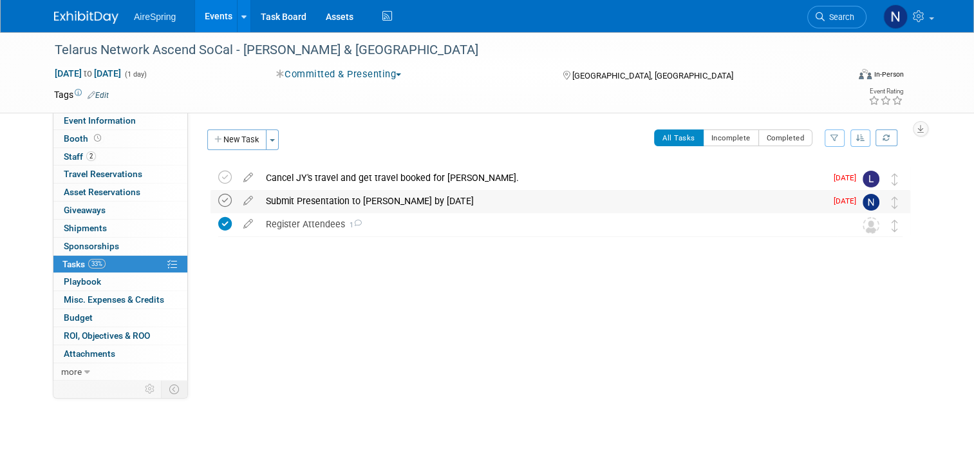 Image resolution: width=974 pixels, height=456 pixels. What do you see at coordinates (80, 156) in the screenshot?
I see `span: Staff` at bounding box center [80, 156].